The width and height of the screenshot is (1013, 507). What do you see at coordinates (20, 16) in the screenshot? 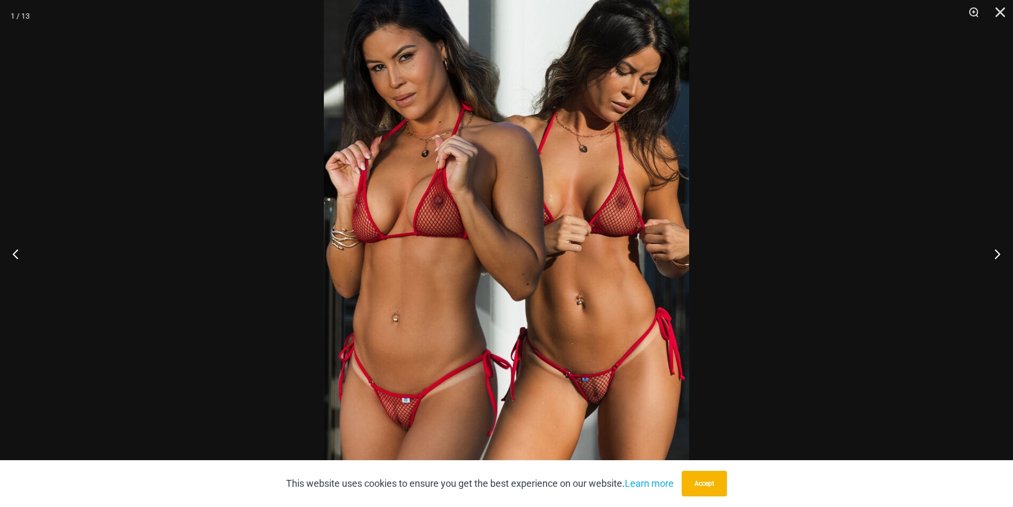
I see `div: 1 / 13` at bounding box center [20, 16].